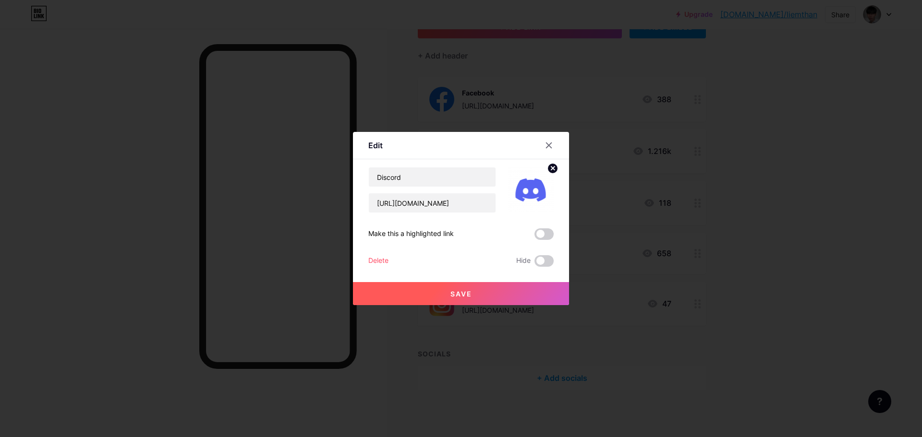 This screenshot has width=922, height=437. What do you see at coordinates (523, 261) in the screenshot?
I see `span: Hide` at bounding box center [523, 261].